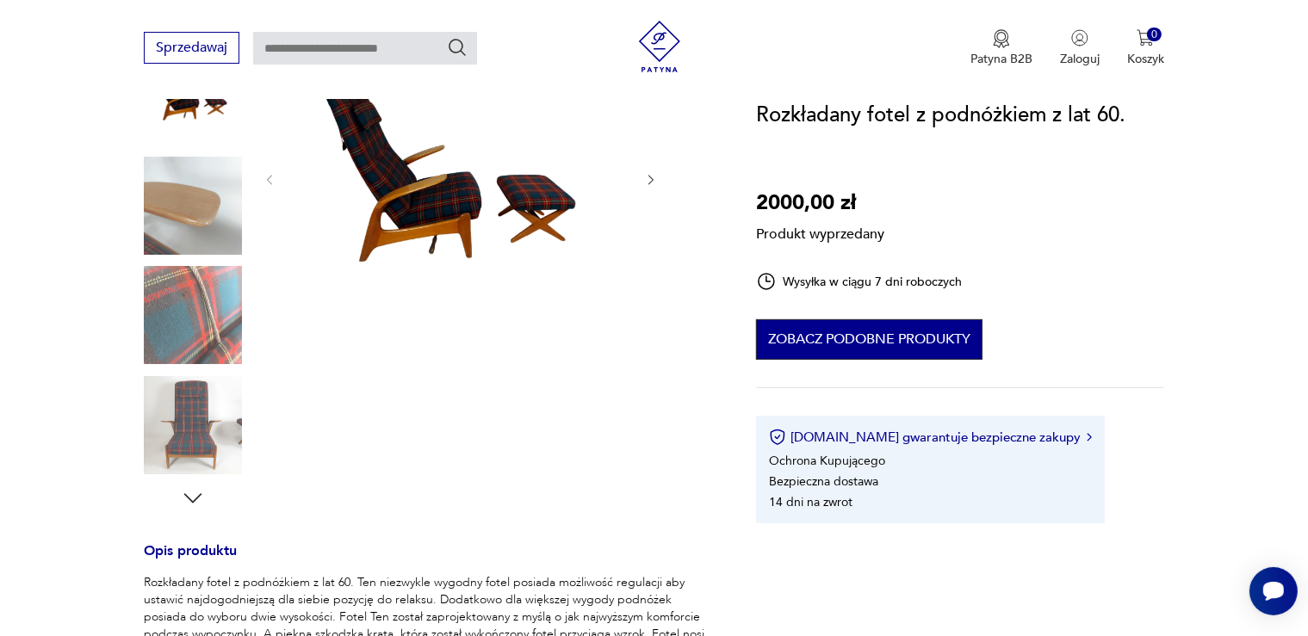  Describe the element at coordinates (1001, 48) in the screenshot. I see `button: Patyna B2B` at that location.